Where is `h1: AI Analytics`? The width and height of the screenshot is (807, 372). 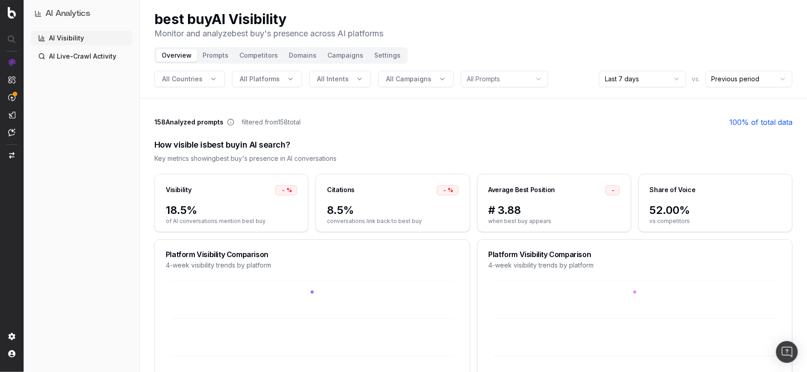 h1: AI Analytics is located at coordinates (68, 14).